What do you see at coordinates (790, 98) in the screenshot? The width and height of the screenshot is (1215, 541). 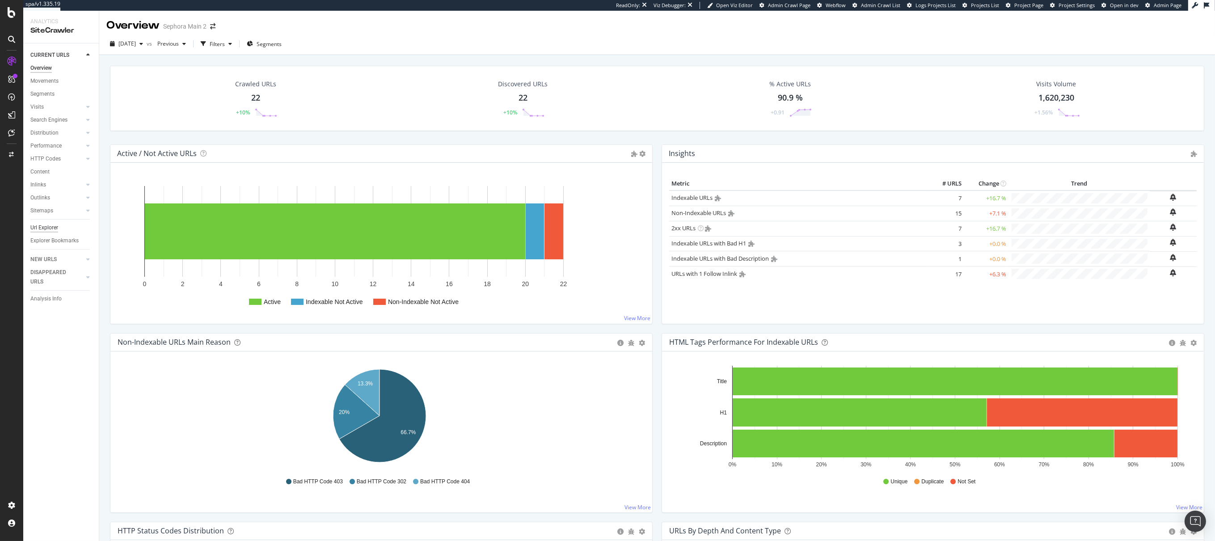 I see `div: 90.9 %` at bounding box center [790, 98].